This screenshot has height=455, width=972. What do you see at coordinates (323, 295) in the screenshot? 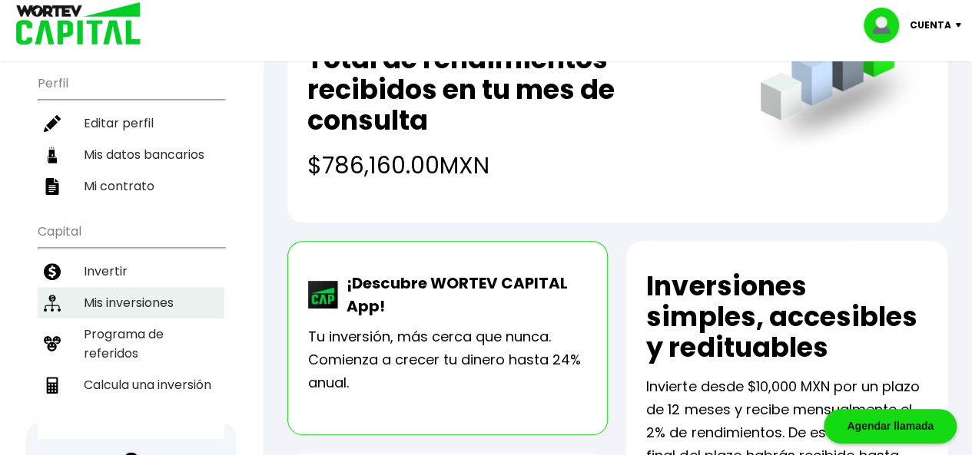
I see `img: wortev-capital-app-icon` at bounding box center [323, 295].